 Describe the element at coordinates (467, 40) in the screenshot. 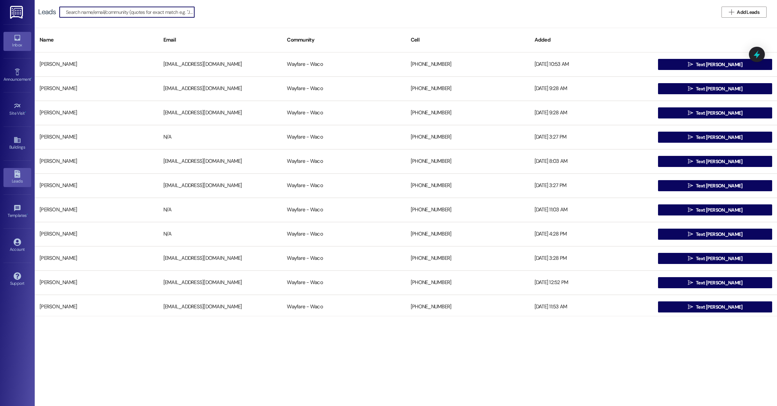

I see `div: Cell` at that location.